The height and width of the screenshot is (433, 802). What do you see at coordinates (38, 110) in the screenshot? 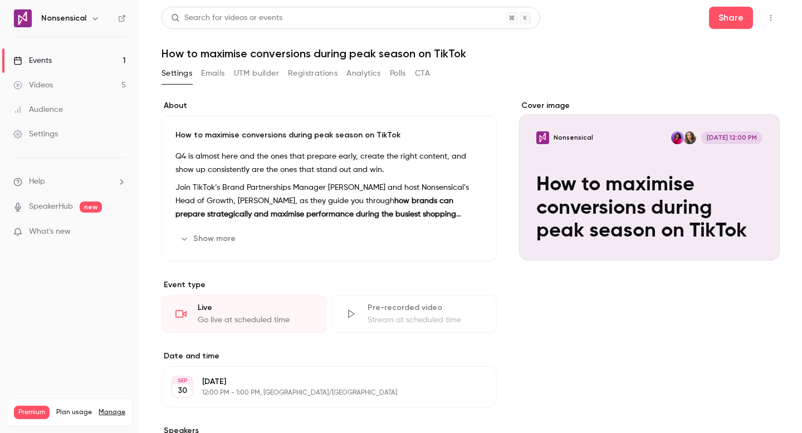
I see `div: Audience` at bounding box center [38, 110].